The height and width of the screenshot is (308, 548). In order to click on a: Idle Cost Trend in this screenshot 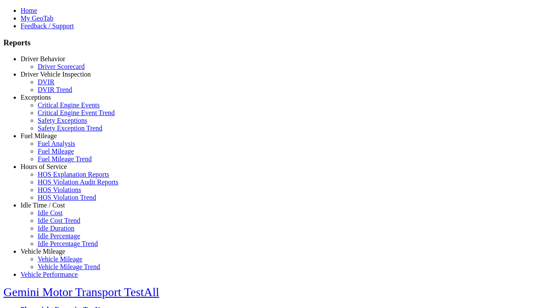, I will do `click(59, 220)`.